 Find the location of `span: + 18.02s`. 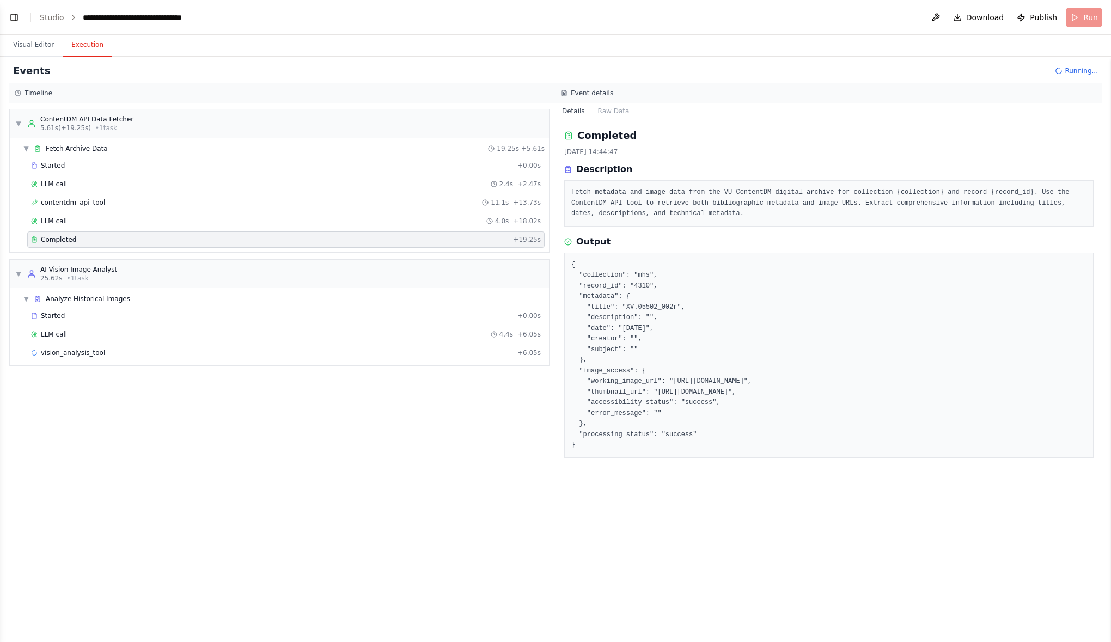

span: + 18.02s is located at coordinates (526, 221).